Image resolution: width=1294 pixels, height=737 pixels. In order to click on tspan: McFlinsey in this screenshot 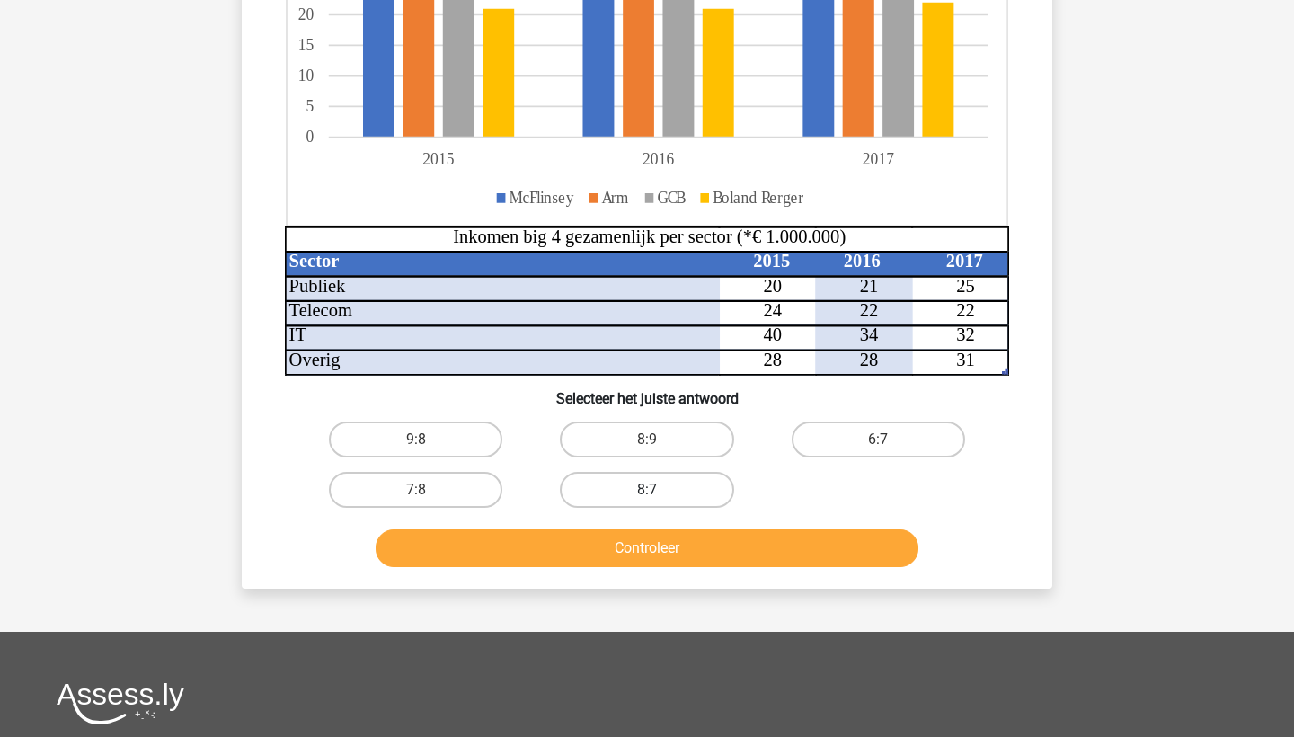, I will do `click(542, 197)`.